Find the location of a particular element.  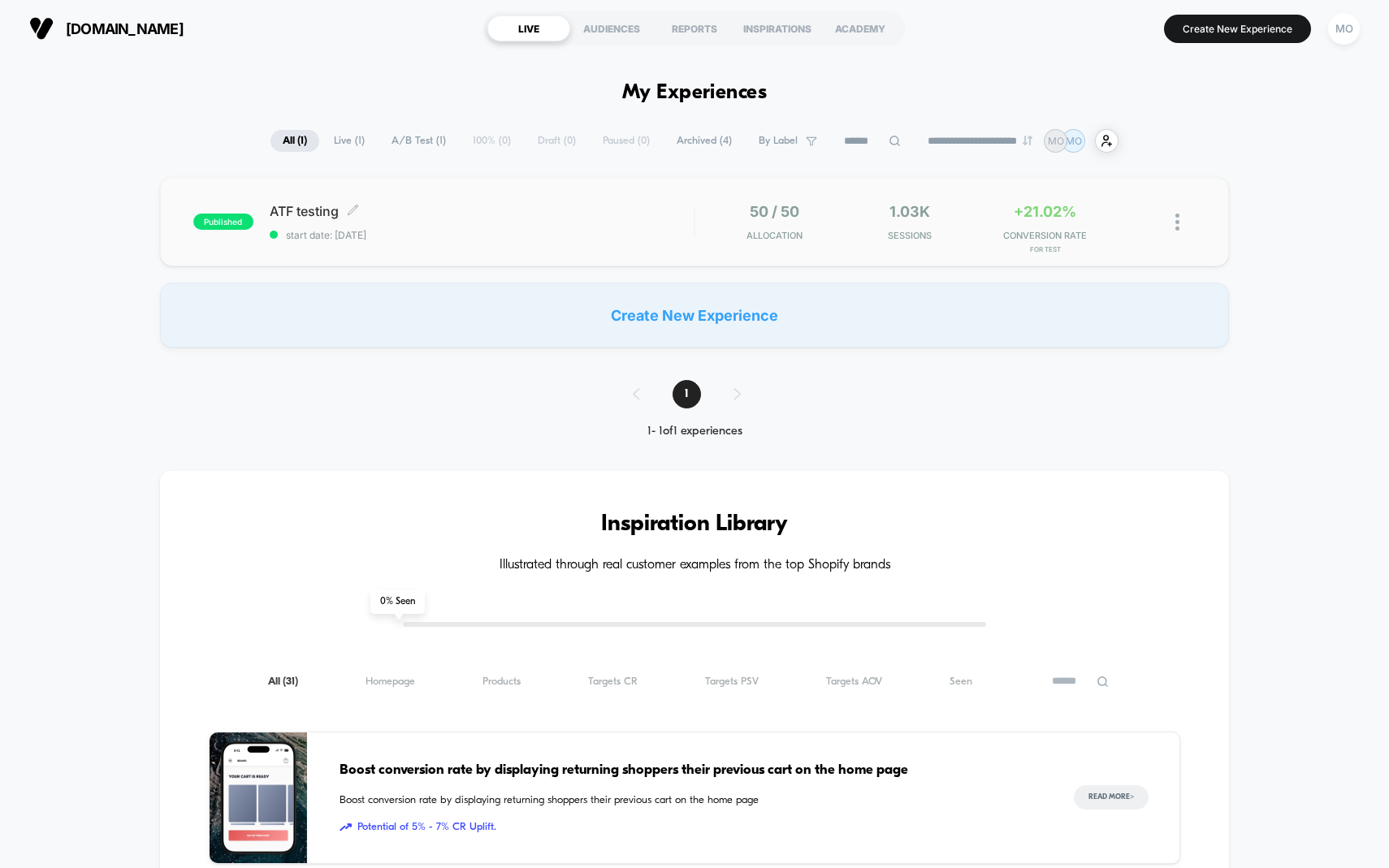

span: Seen is located at coordinates (961, 681).